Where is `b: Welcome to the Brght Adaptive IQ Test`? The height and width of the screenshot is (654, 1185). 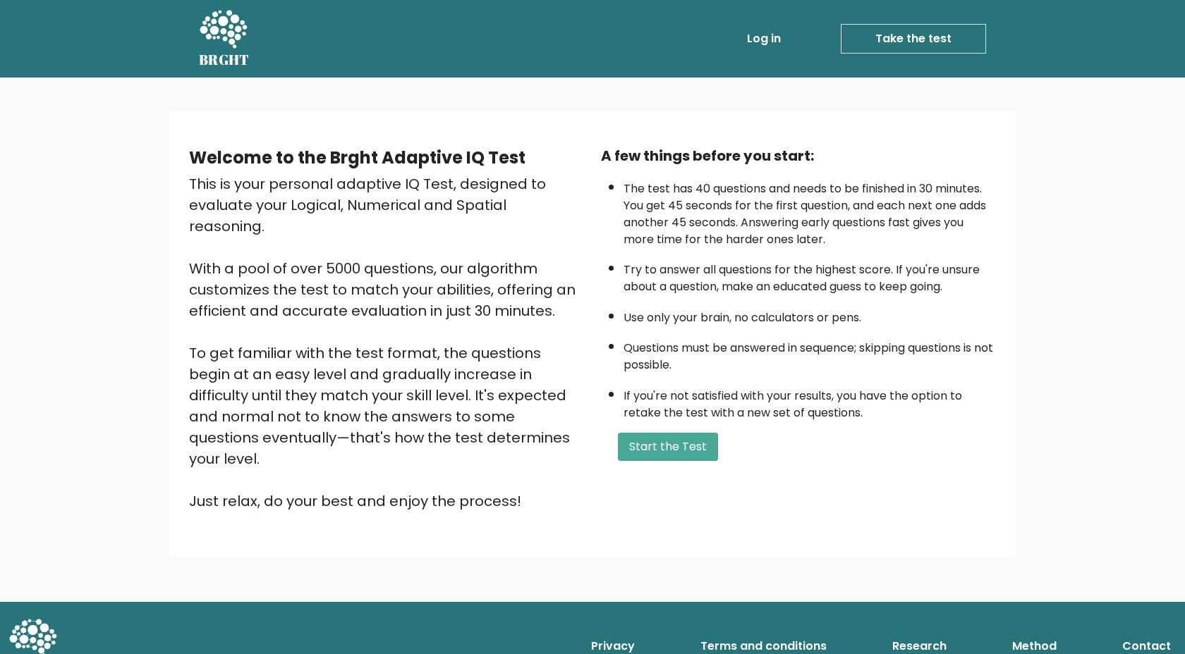 b: Welcome to the Brght Adaptive IQ Test is located at coordinates (357, 157).